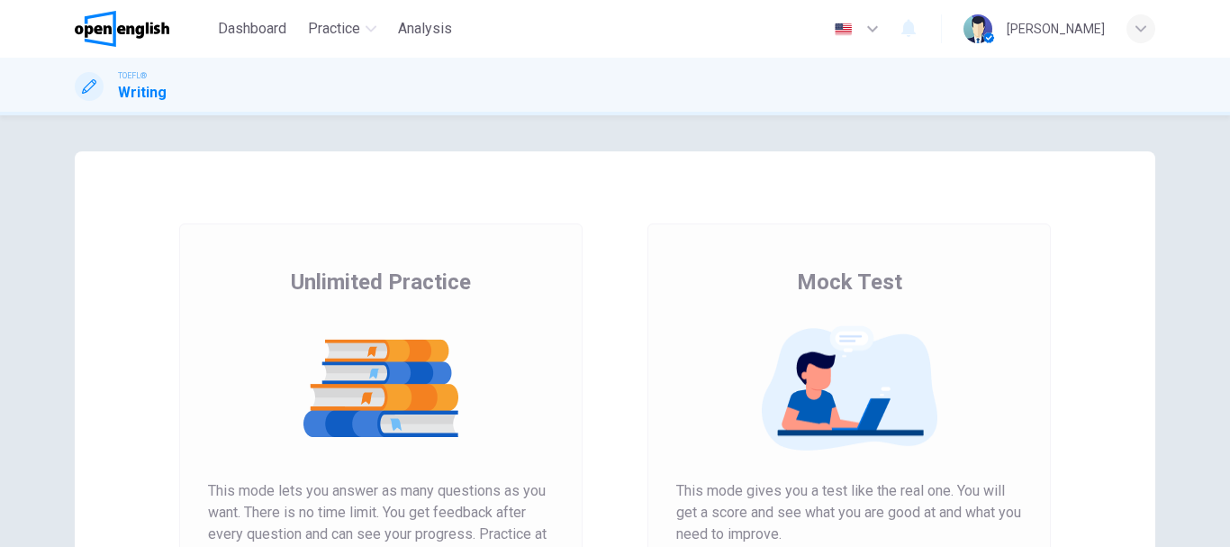 The height and width of the screenshot is (547, 1230). I want to click on span: Practice, so click(334, 29).